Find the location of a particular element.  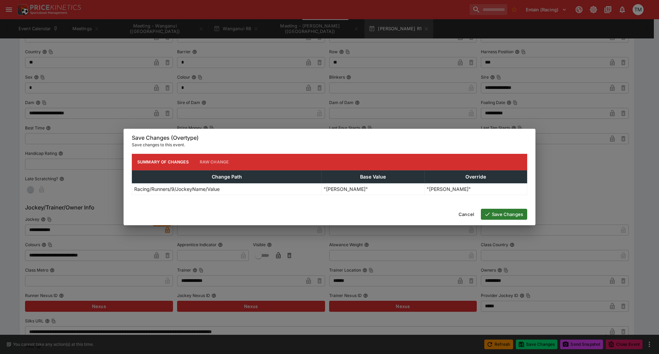

button: Cancel is located at coordinates (466, 214).